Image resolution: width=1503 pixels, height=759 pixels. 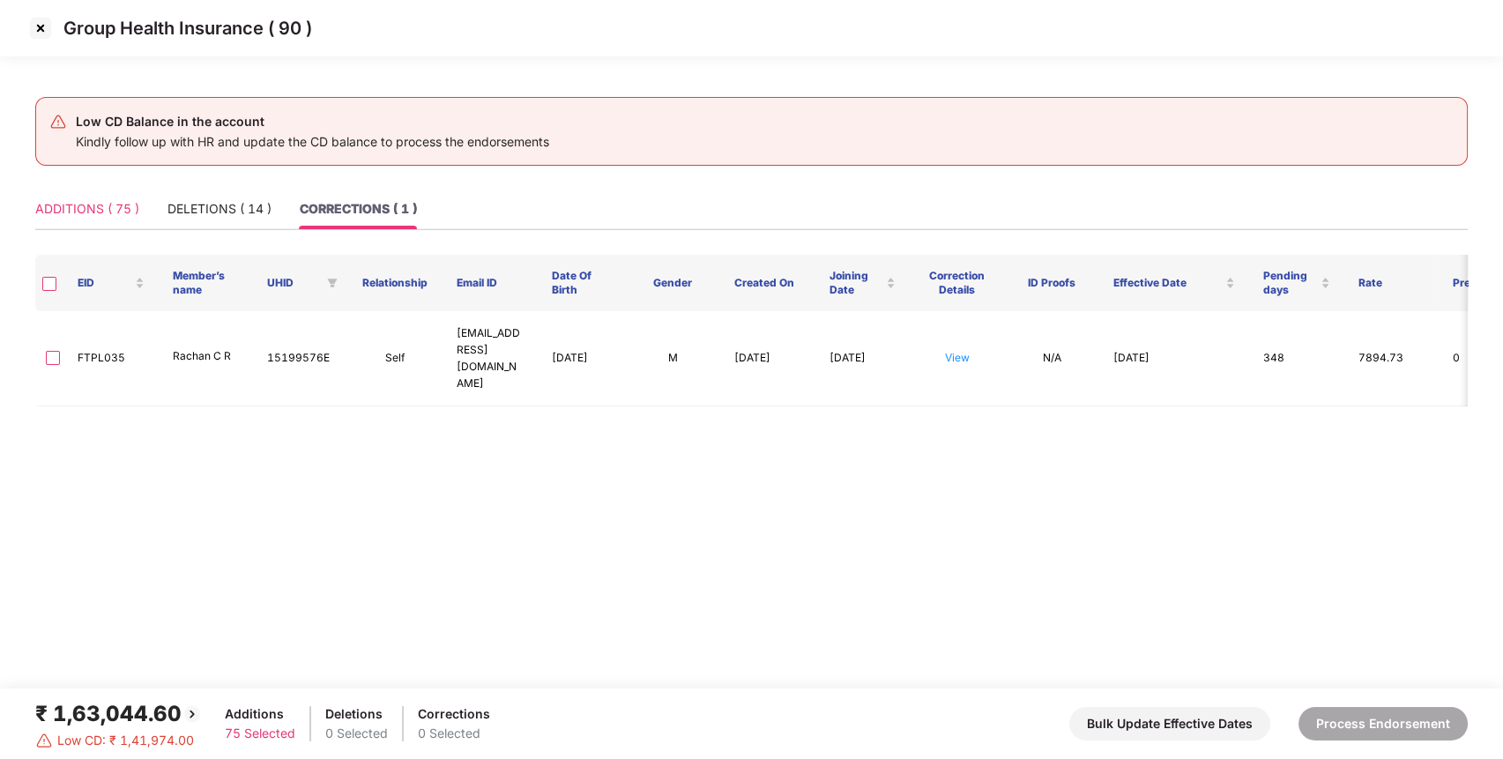 What do you see at coordinates (396, 283) in the screenshot?
I see `th: Relationship` at bounding box center [396, 283].